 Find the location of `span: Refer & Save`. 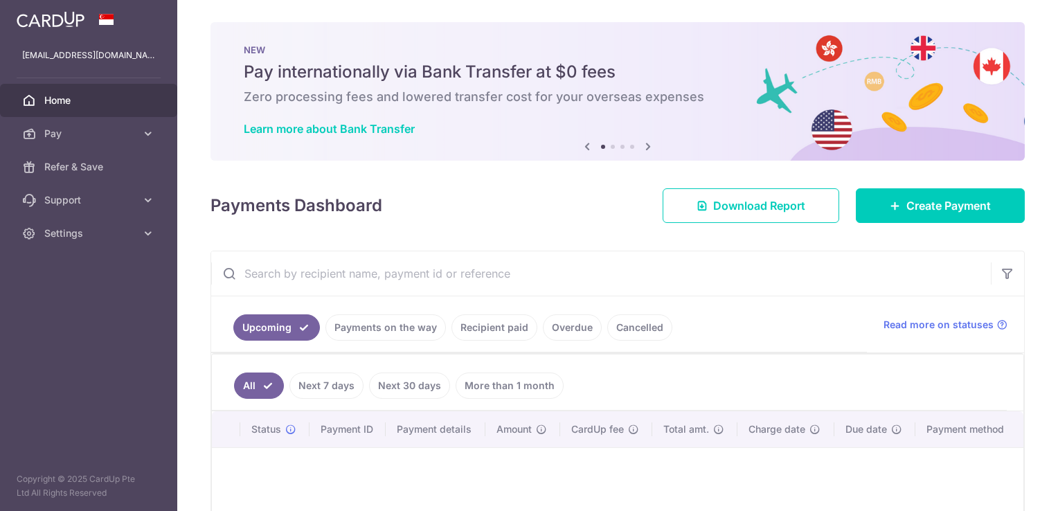

span: Refer & Save is located at coordinates (90, 167).